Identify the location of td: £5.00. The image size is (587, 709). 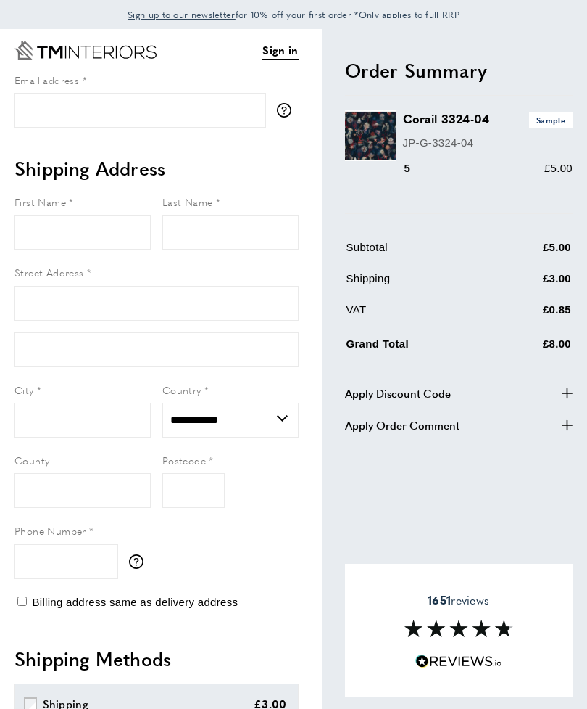
(537, 252).